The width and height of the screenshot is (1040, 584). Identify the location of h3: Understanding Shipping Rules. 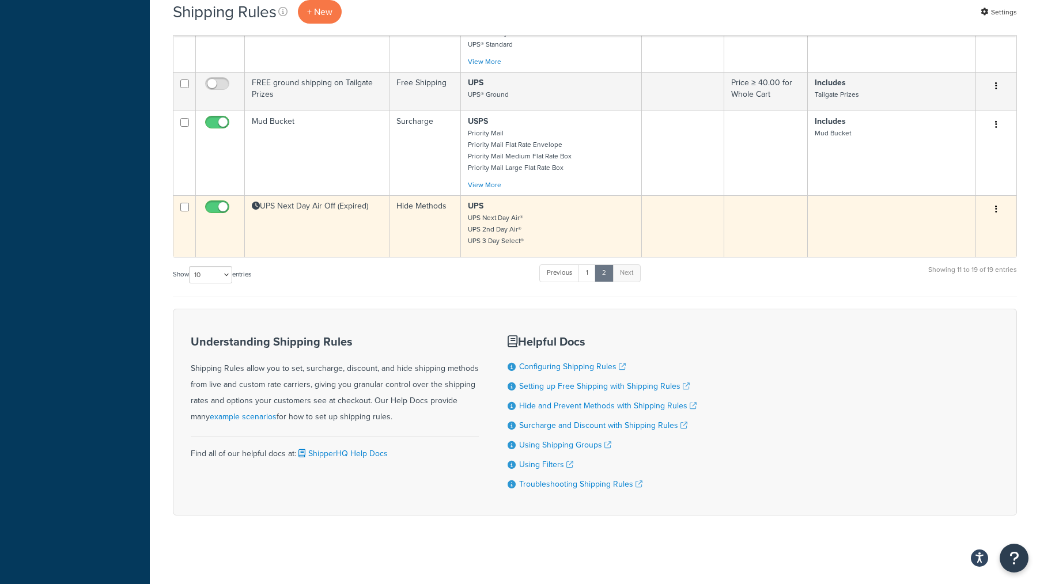
(335, 342).